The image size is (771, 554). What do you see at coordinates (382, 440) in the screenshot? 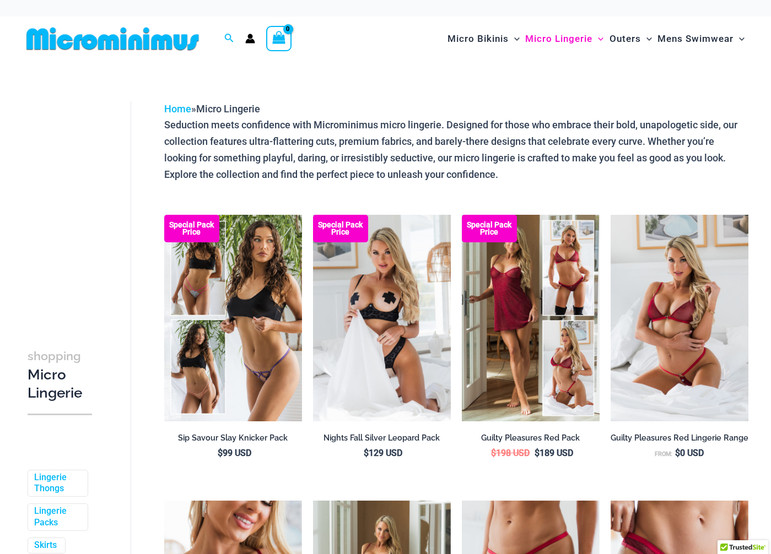
I see `a: Nights Fall Silver Leopard Pack` at bounding box center [382, 440].